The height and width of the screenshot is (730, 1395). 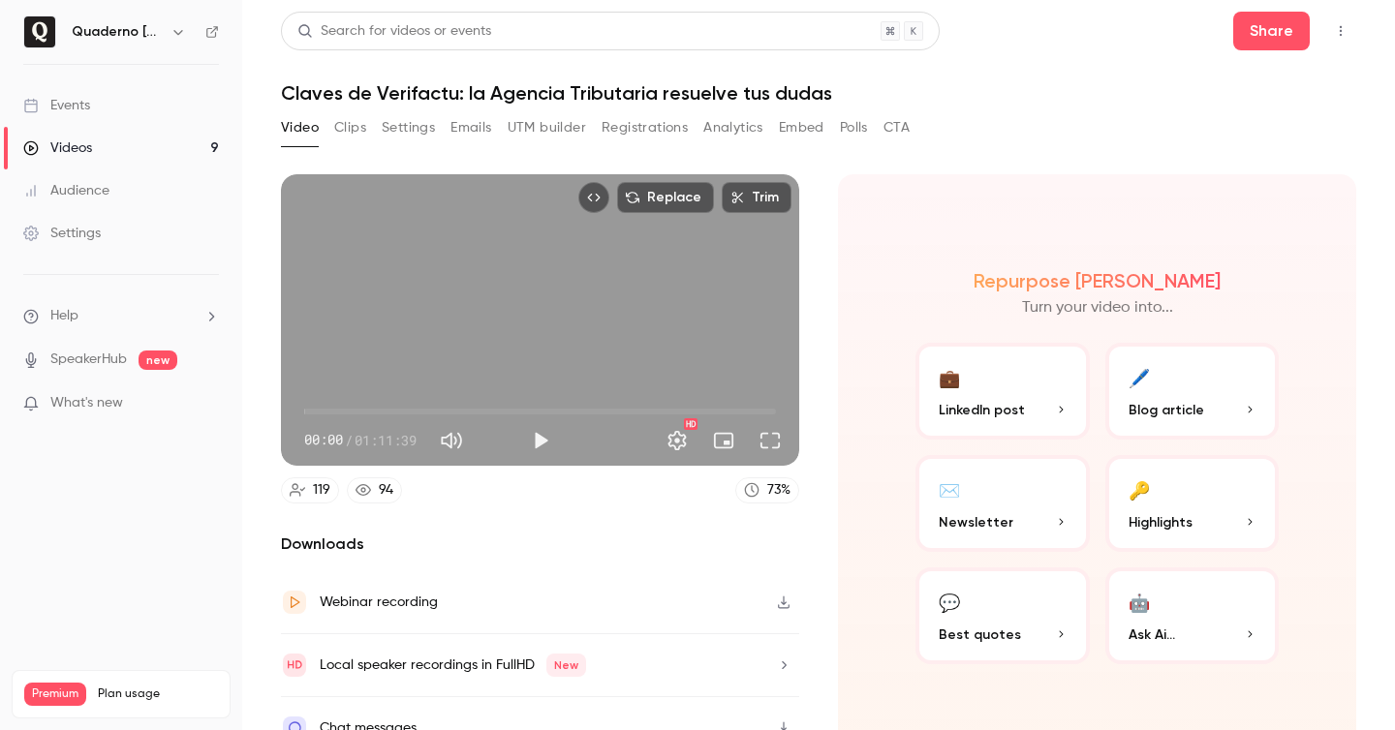 I want to click on li: help-dropdown-opener, so click(x=121, y=316).